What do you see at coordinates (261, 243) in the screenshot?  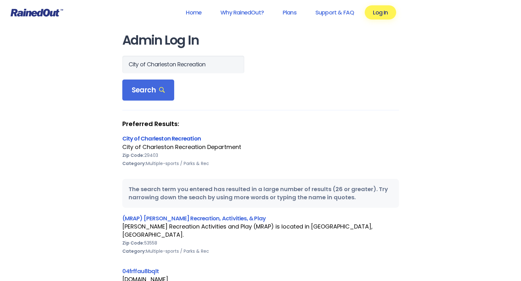 I see `div: 53558` at bounding box center [261, 243].